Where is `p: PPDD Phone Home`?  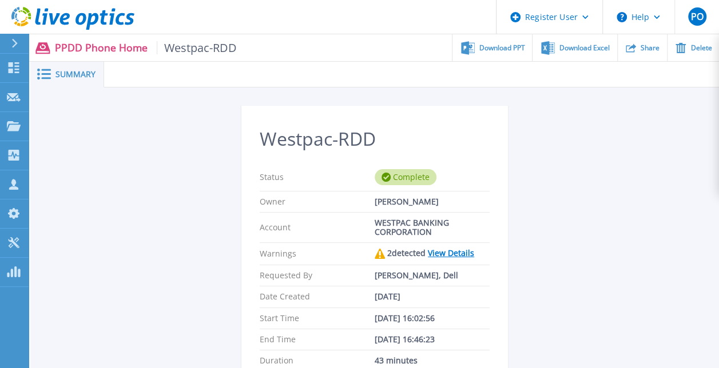 p: PPDD Phone Home is located at coordinates (146, 47).